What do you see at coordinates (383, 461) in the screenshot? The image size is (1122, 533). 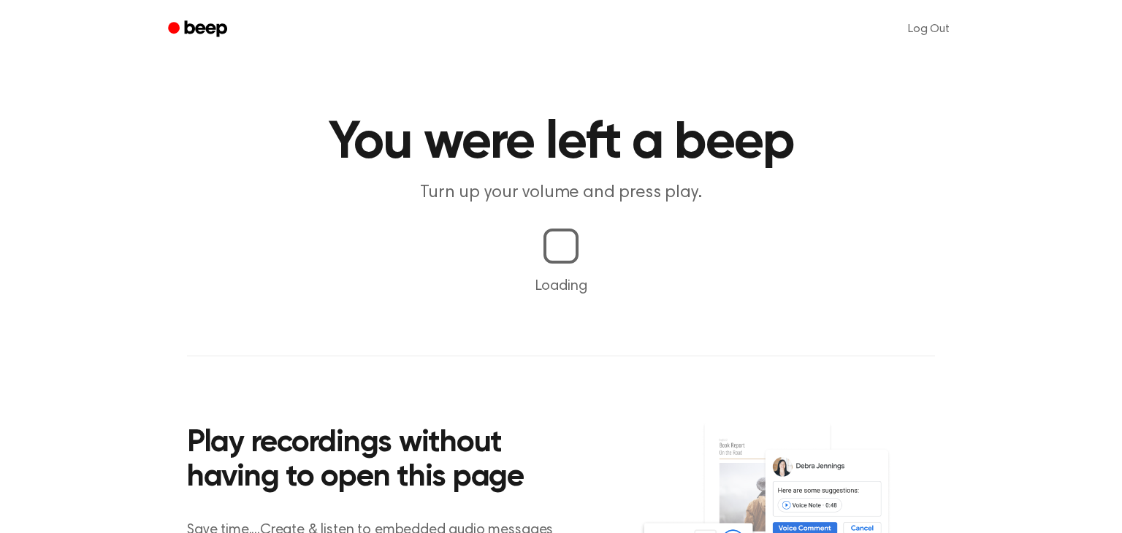 I see `h2: Play recordings without having to open this page` at bounding box center [383, 461].